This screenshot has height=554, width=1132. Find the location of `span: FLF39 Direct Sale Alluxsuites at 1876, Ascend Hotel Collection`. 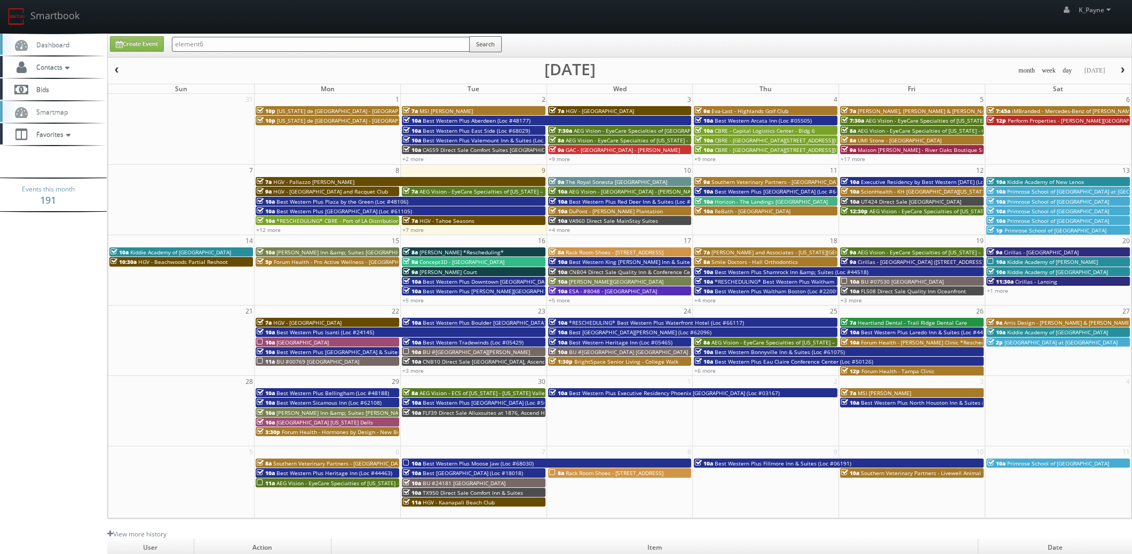

span: FLF39 Direct Sale Alluxsuites at 1876, Ascend Hotel Collection is located at coordinates (502, 413).